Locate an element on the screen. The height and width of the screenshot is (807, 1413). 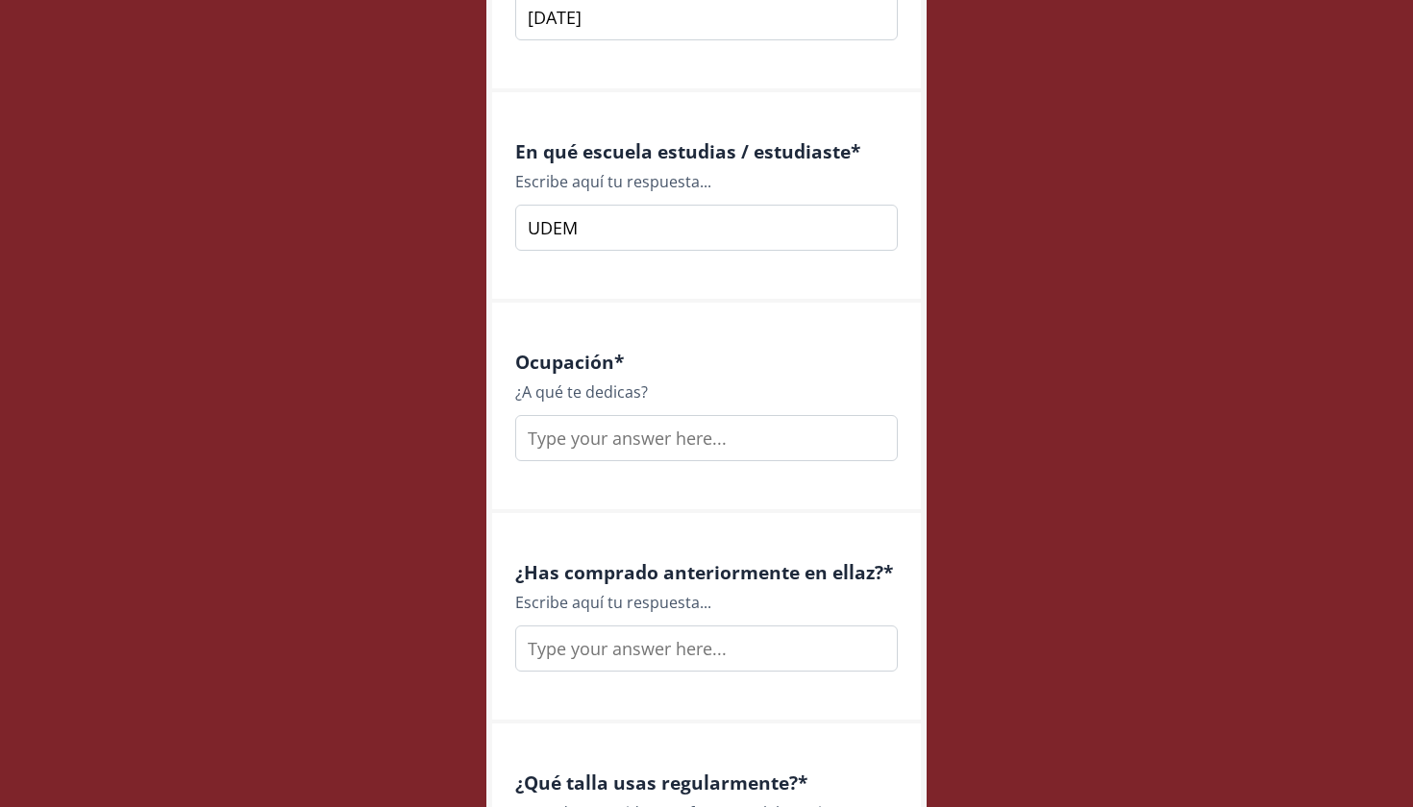
h4: En qué escuela estudias / estudiaste * is located at coordinates (706, 151).